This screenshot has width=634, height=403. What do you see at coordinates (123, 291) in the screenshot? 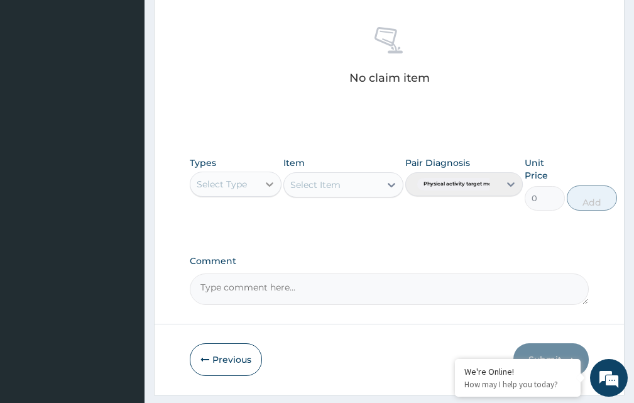
I see `textarea: Type your message and hit 'Enter'` at bounding box center [123, 291].